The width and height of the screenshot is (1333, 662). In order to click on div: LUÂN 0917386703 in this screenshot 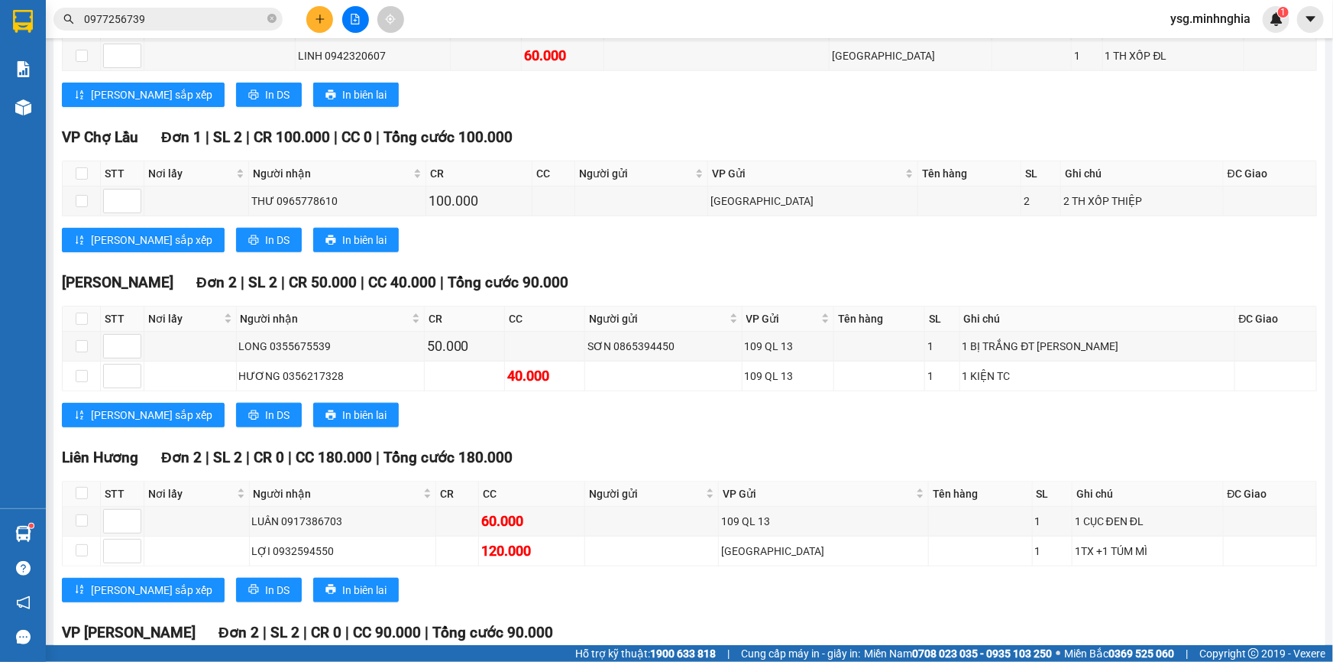, I will do `click(342, 521)`.